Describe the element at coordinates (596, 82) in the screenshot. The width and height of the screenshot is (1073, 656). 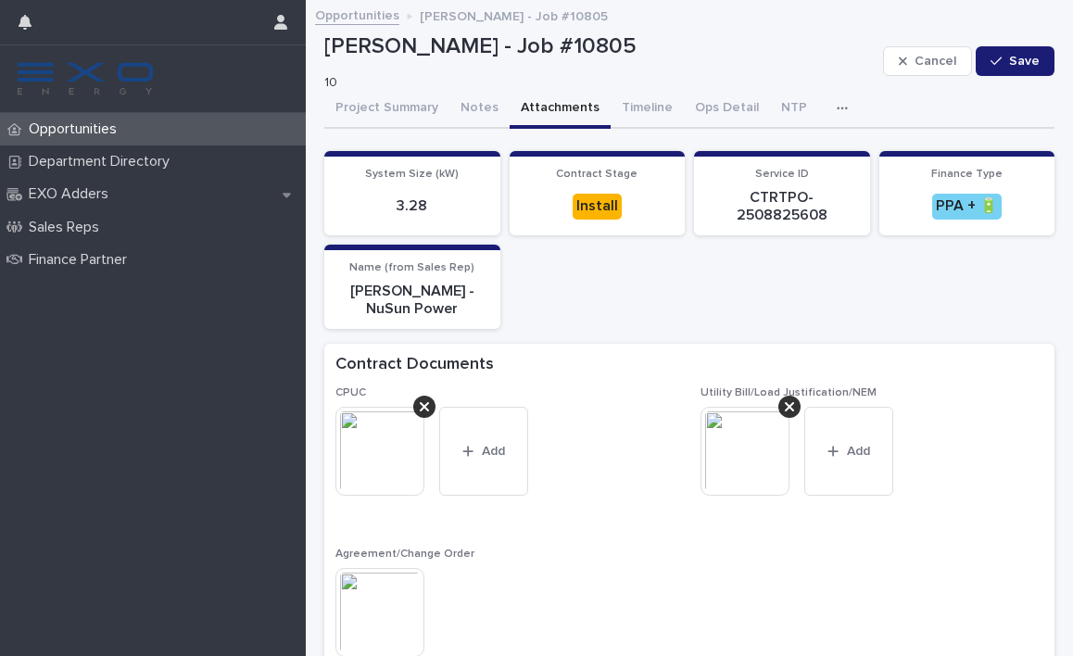
I see `p: 10` at that location.